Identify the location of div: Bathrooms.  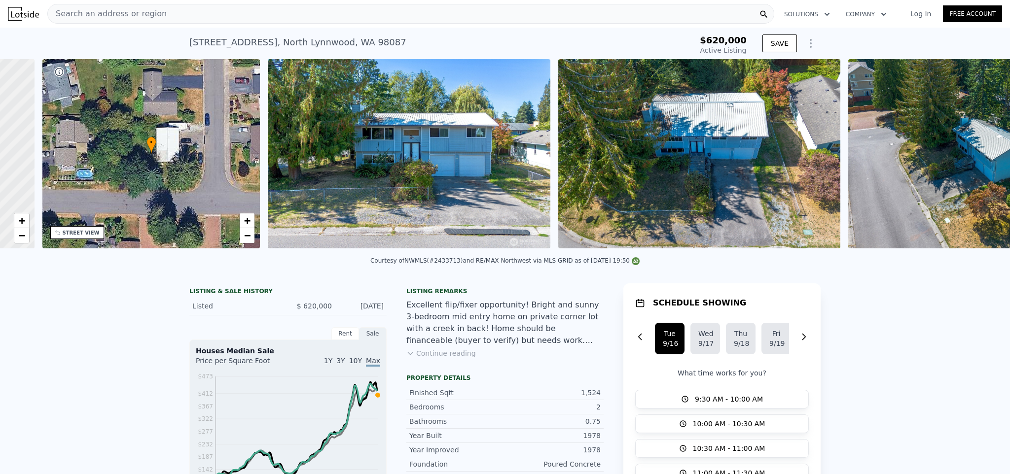
(457, 421).